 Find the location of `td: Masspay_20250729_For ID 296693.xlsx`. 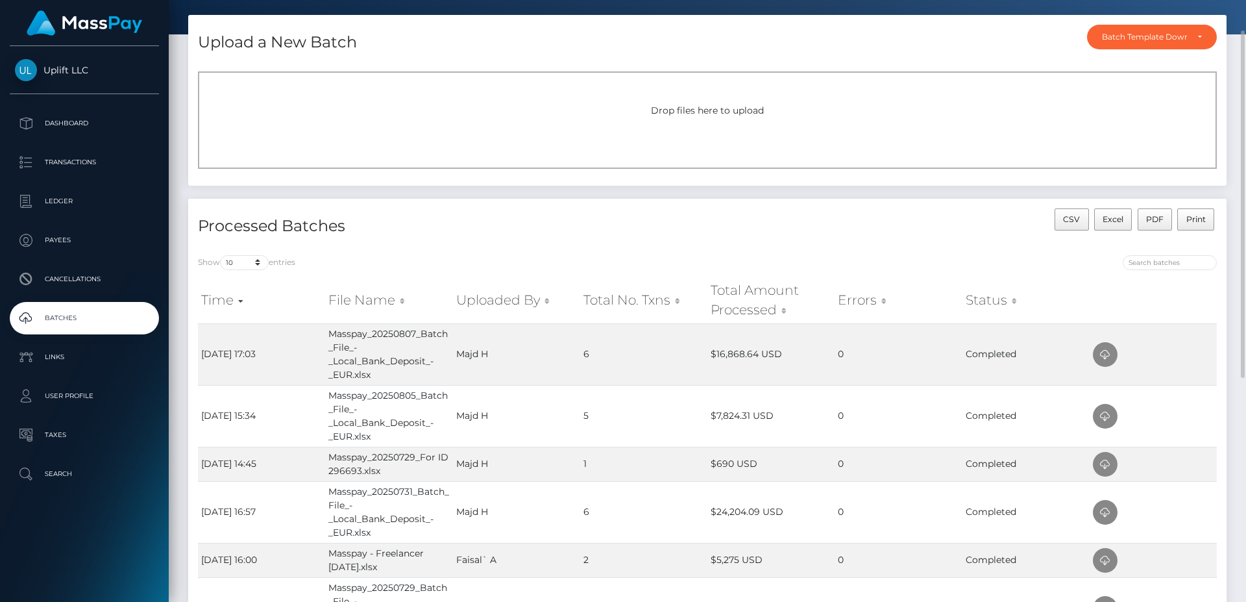

td: Masspay_20250729_For ID 296693.xlsx is located at coordinates (389, 464).